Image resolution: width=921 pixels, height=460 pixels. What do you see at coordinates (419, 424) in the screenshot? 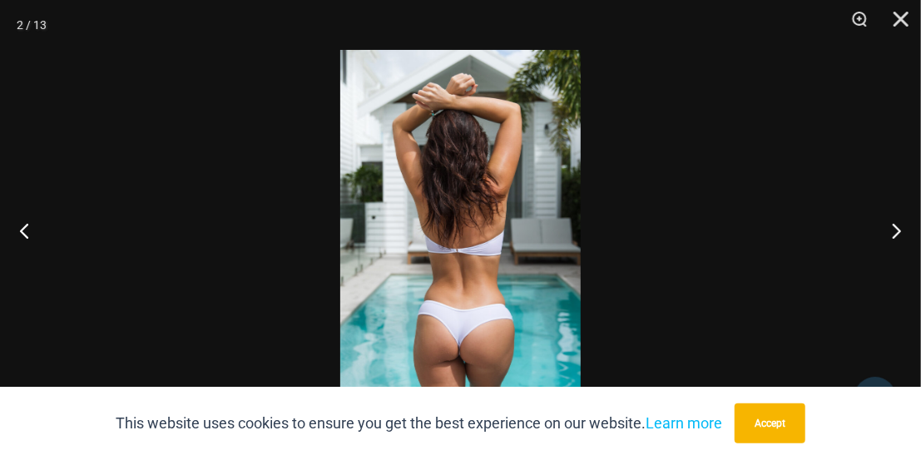
I see `p: This website uses cookies to ensure you get the best experience on our website.` at bounding box center [419, 424].